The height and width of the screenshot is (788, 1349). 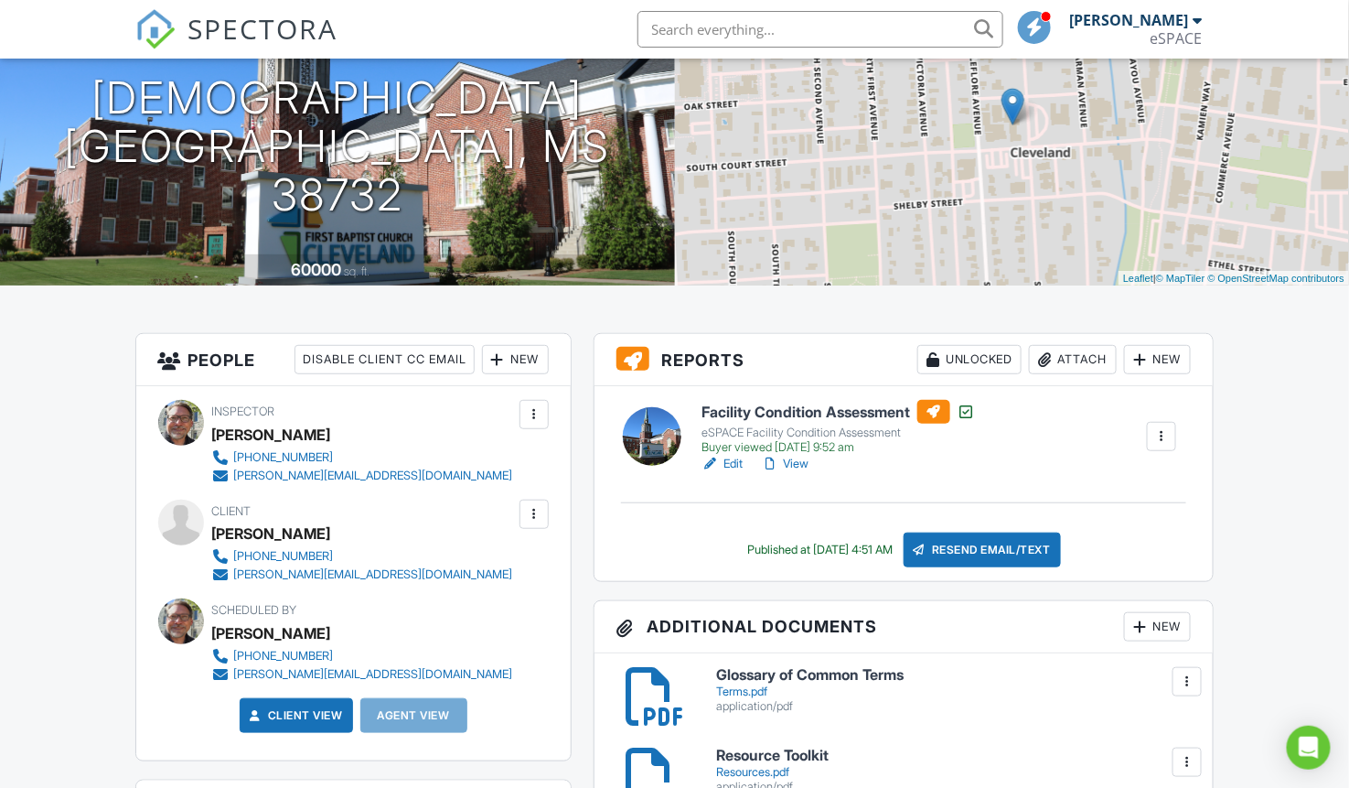 What do you see at coordinates (839, 433) in the screenshot?
I see `div: eSPACE Facility Condition Assessment` at bounding box center [839, 433].